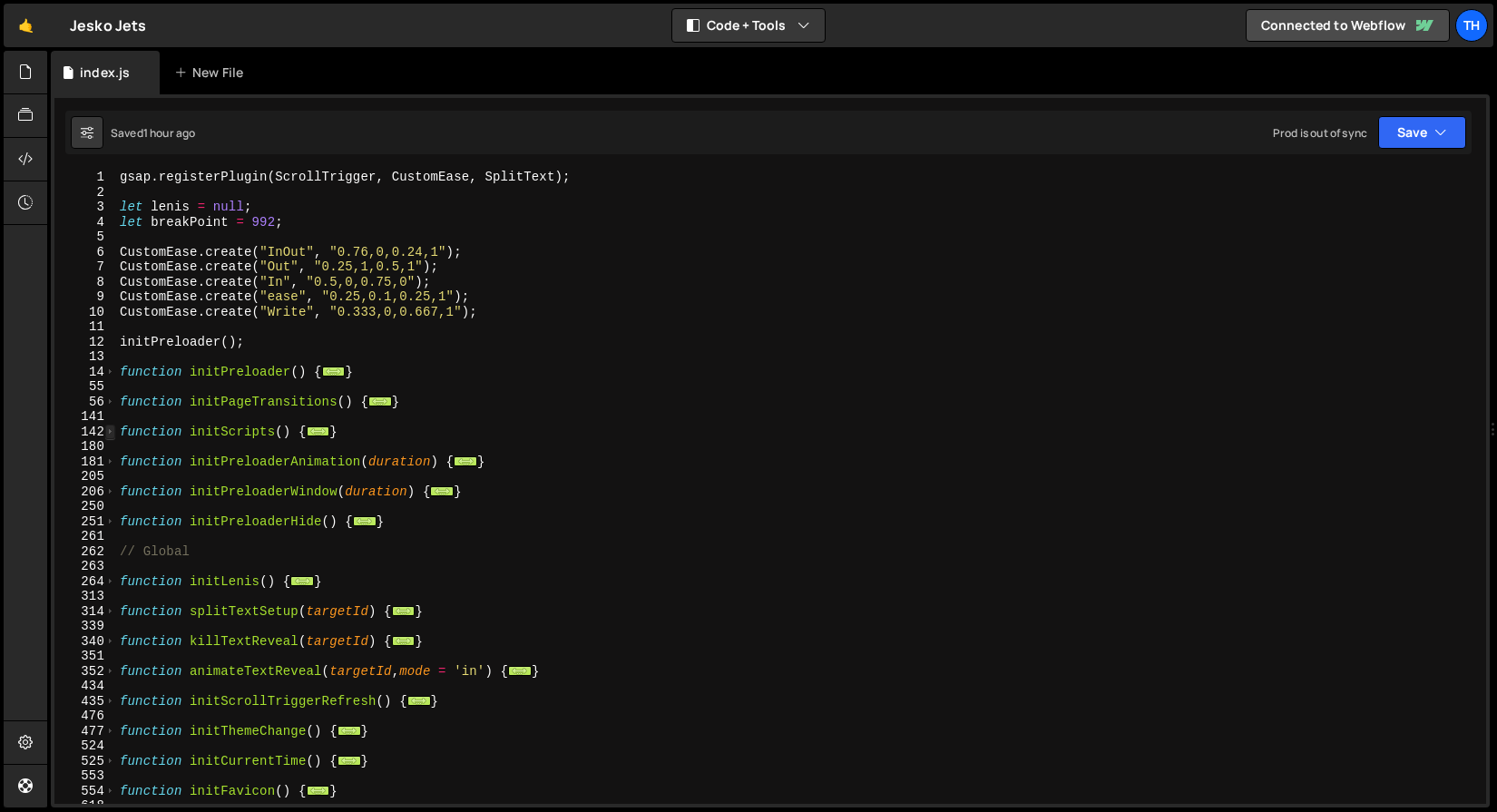 The height and width of the screenshot is (812, 1497). I want to click on div: Th, so click(1472, 25).